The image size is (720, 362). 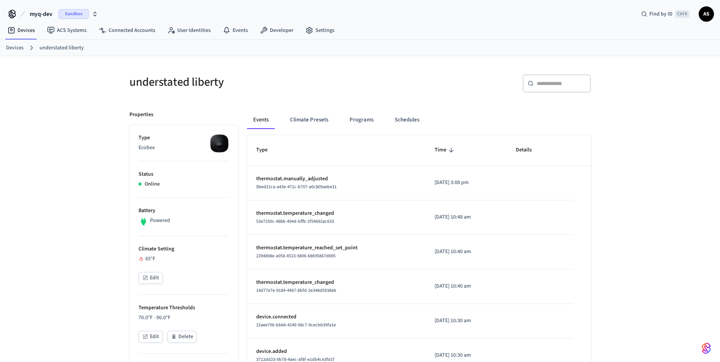 What do you see at coordinates (261, 120) in the screenshot?
I see `button: Events` at bounding box center [261, 120].